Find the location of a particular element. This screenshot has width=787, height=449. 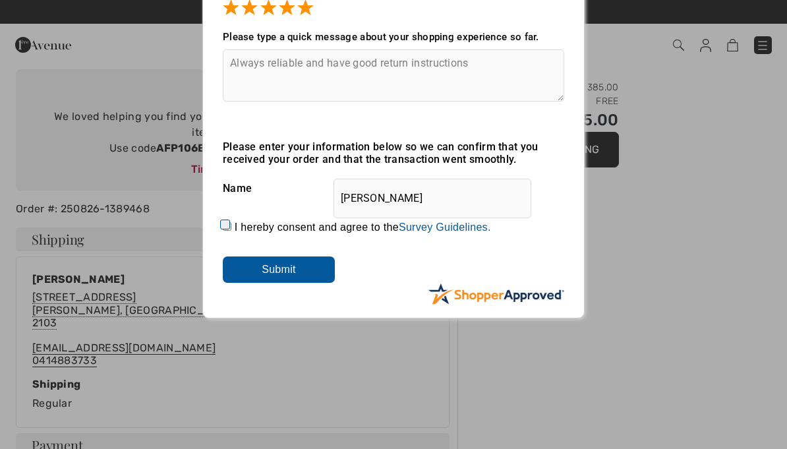

div: Please type a quick message about your shopping experience so far. is located at coordinates (394, 37).